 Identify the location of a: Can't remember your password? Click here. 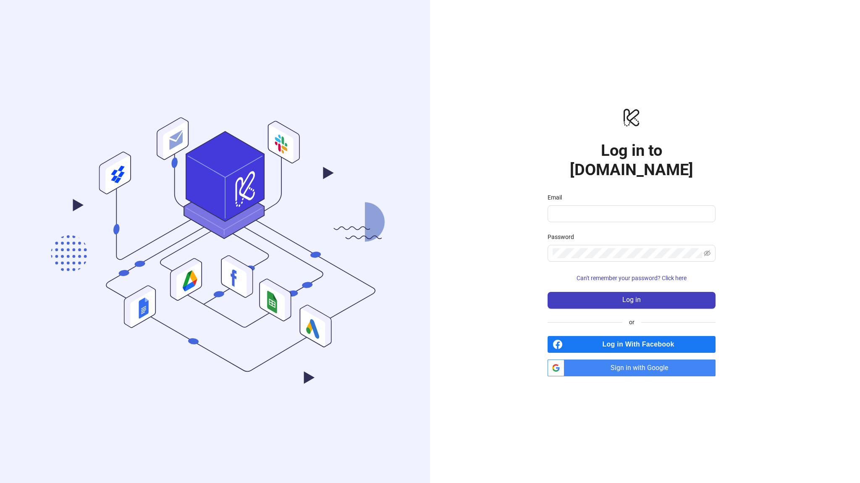
(632, 278).